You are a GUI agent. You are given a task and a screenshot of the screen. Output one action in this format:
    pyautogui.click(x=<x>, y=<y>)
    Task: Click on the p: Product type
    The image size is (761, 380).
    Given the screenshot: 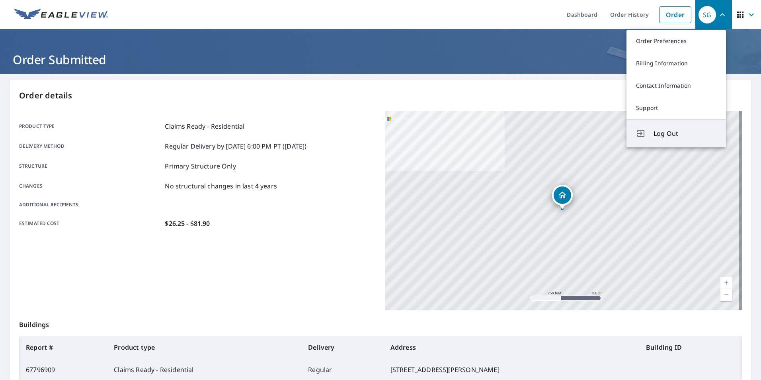 What is the action you would take?
    pyautogui.click(x=90, y=126)
    